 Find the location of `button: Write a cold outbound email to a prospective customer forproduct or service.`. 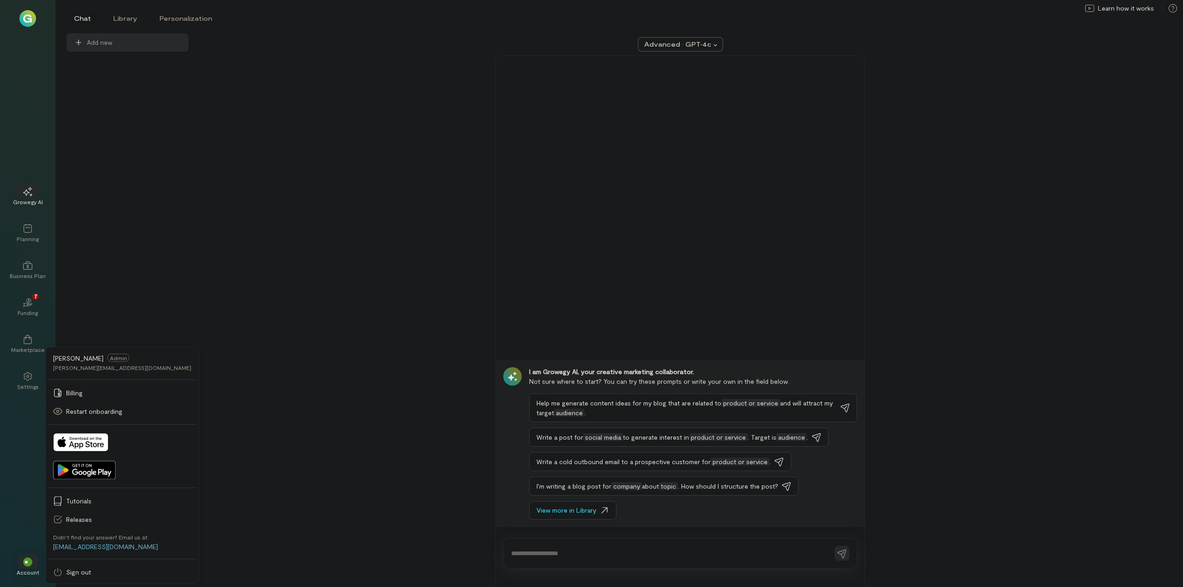

button: Write a cold outbound email to a prospective customer forproduct or service. is located at coordinates (660, 462).